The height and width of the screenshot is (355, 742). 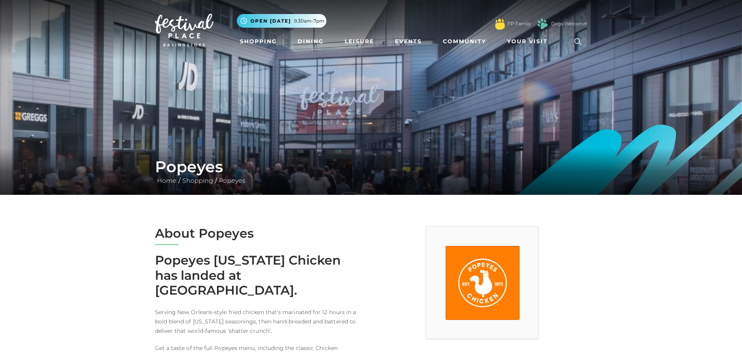 What do you see at coordinates (184, 30) in the screenshot?
I see `img: Festival Place Logo` at bounding box center [184, 30].